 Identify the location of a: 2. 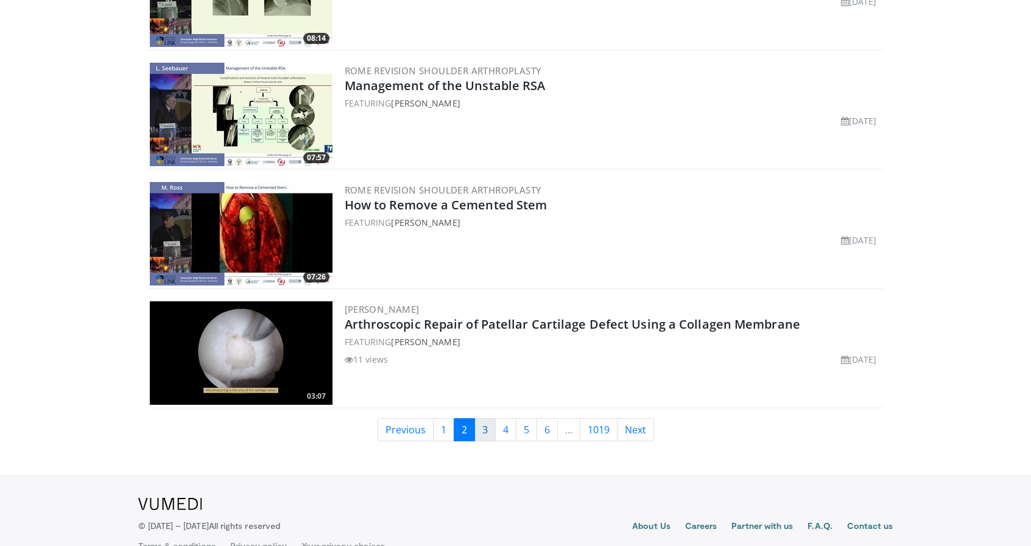
(464, 430).